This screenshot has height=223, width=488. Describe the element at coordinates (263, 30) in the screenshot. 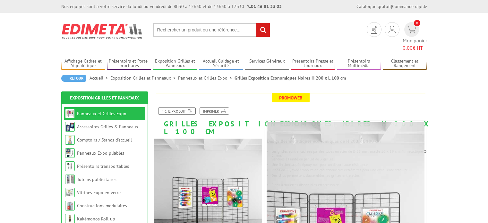

I see `input: rechercher` at that location.